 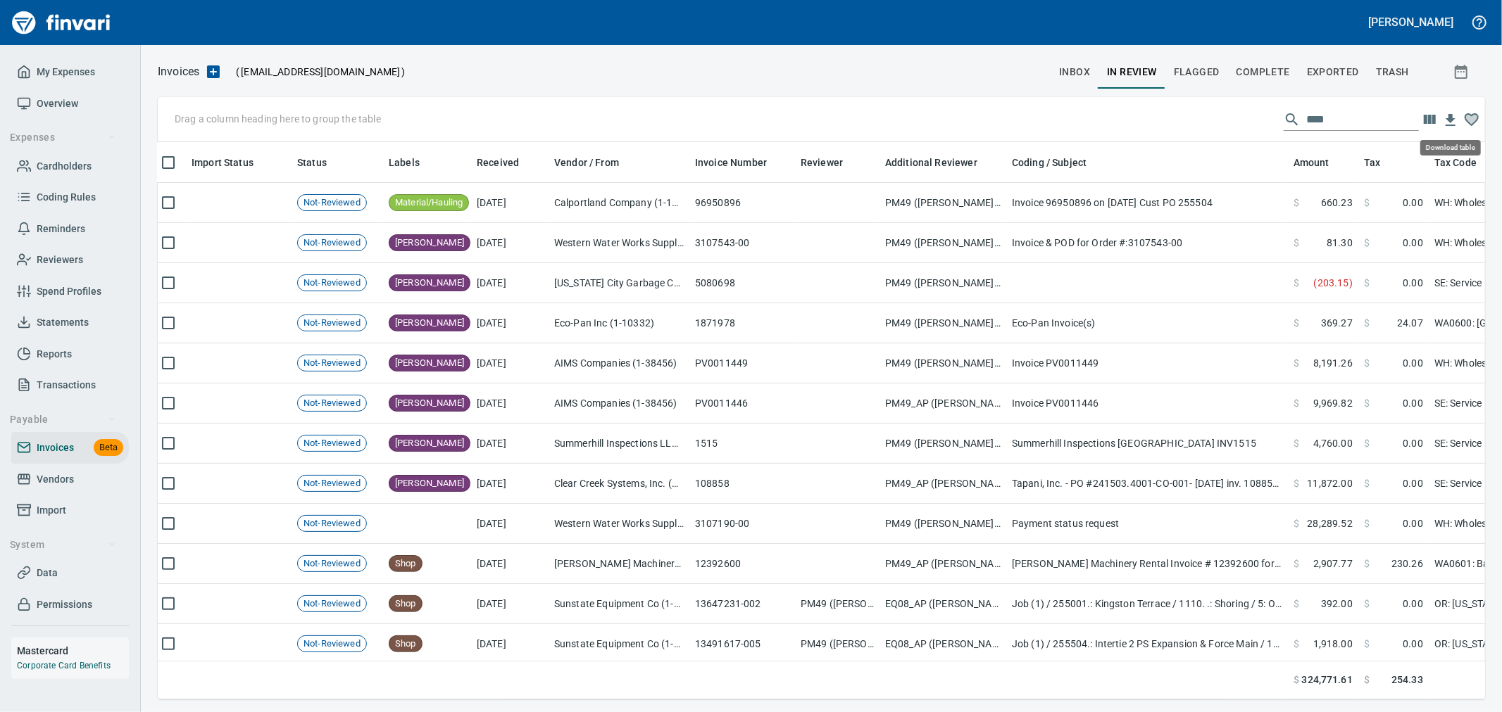 I want to click on button: Column choices favorited. Click to reset to default, so click(x=1471, y=120).